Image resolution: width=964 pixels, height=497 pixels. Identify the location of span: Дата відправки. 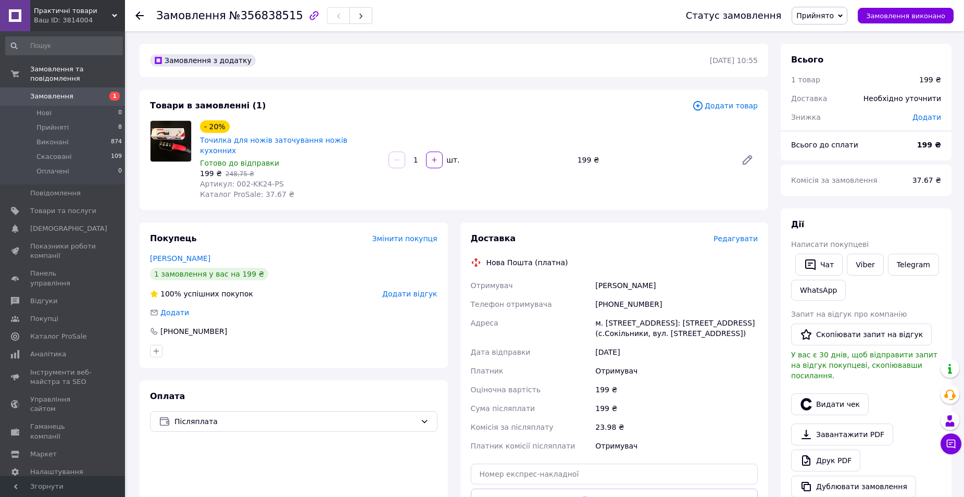
(500, 352).